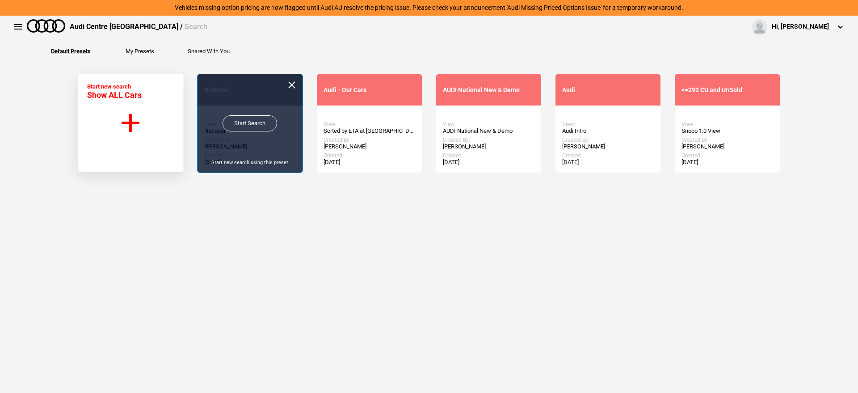  What do you see at coordinates (209, 51) in the screenshot?
I see `button: Shared With You` at bounding box center [209, 51].